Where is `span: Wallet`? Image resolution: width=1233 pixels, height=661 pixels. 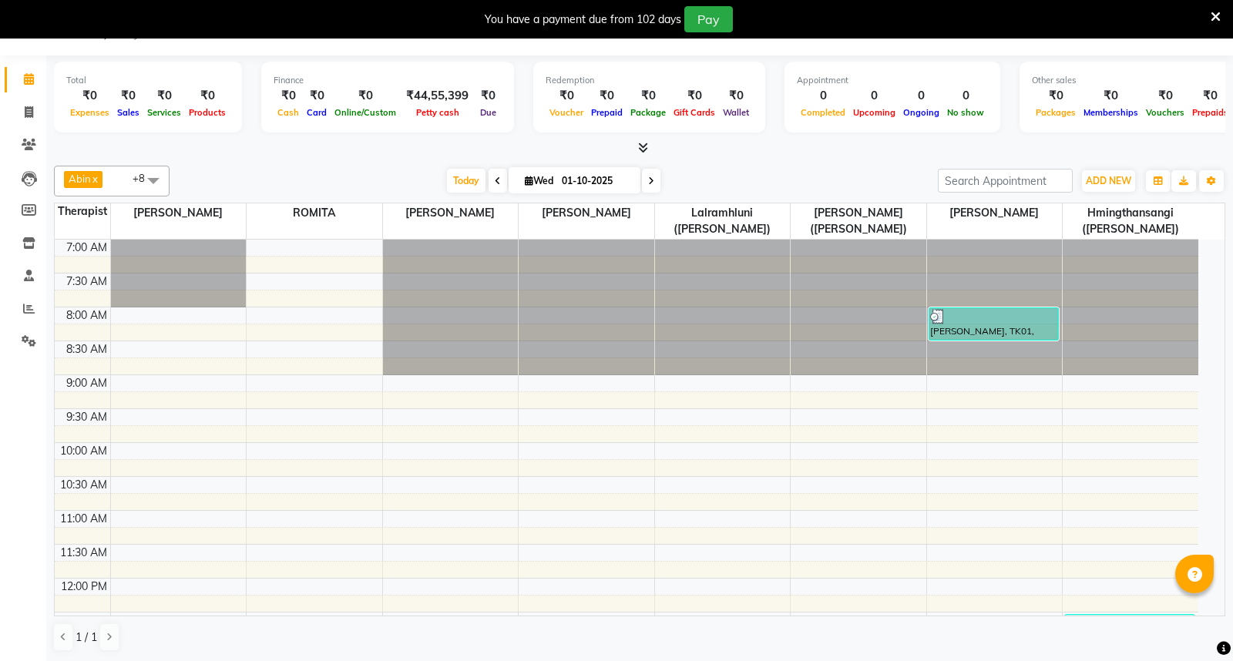
span: Wallet is located at coordinates (736, 113).